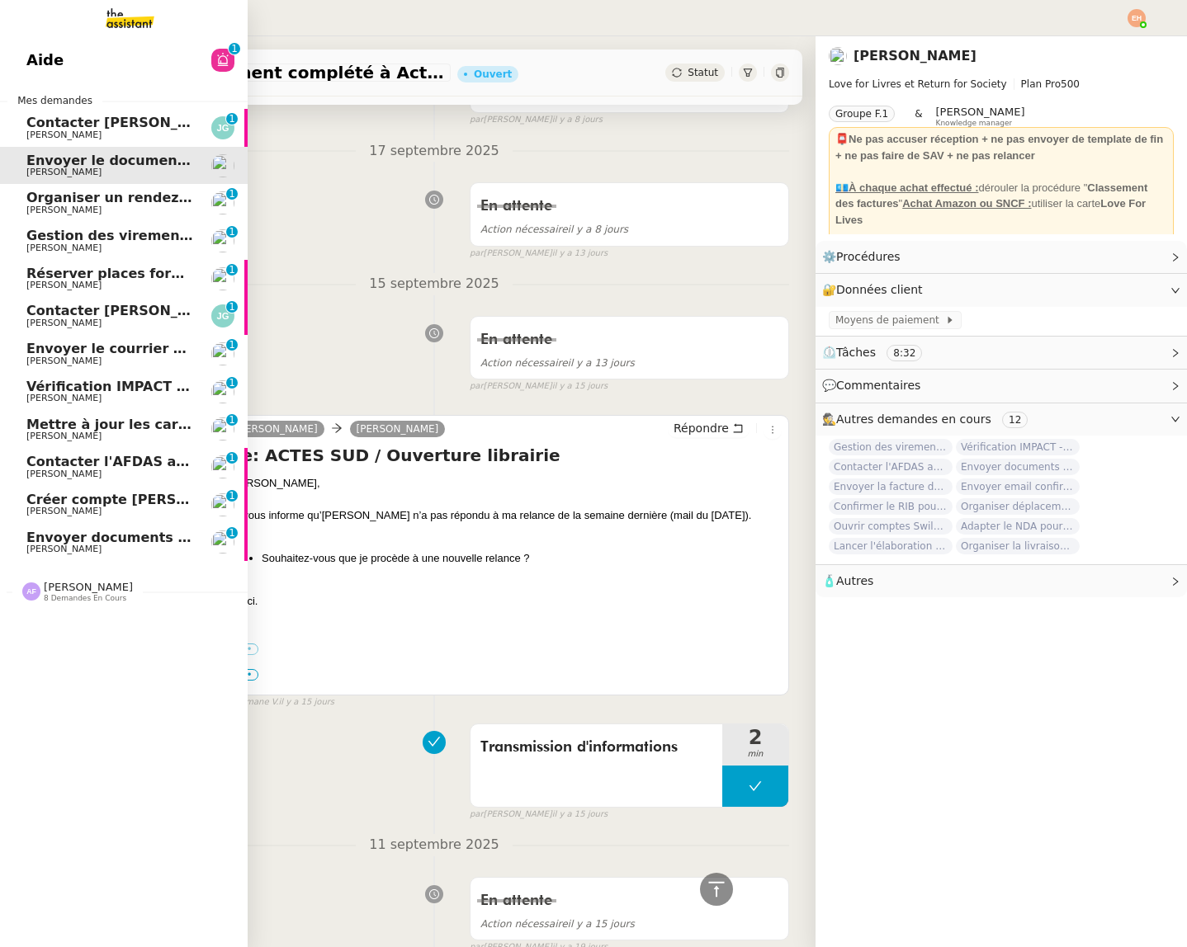 This screenshot has width=1187, height=947. Describe the element at coordinates (755, 754) in the screenshot. I see `span: min` at that location.